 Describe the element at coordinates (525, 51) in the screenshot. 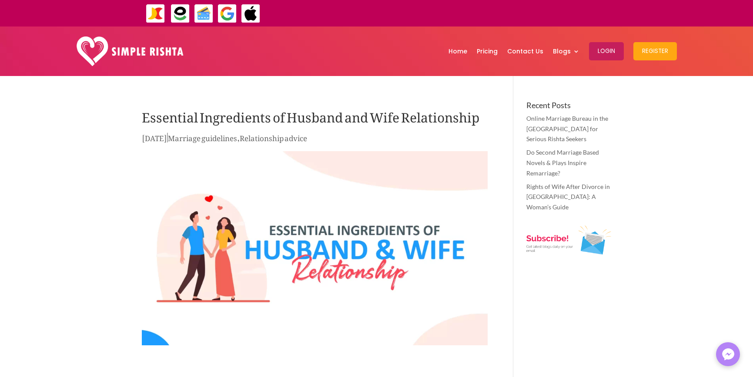

I see `a: Contact Us` at that location.